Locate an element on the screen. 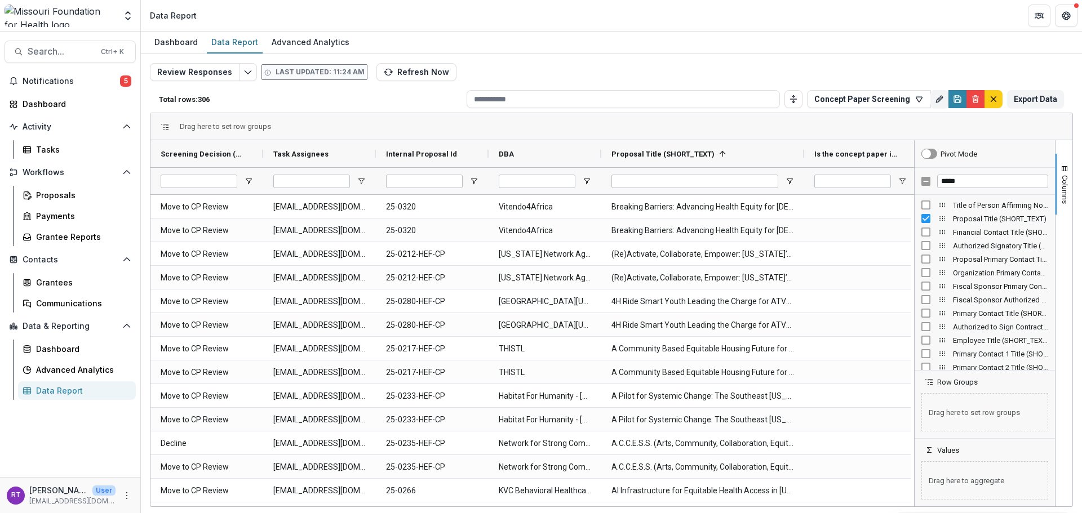  span: Financial Contact Title (SHORT_TEXT) is located at coordinates (1000, 232).